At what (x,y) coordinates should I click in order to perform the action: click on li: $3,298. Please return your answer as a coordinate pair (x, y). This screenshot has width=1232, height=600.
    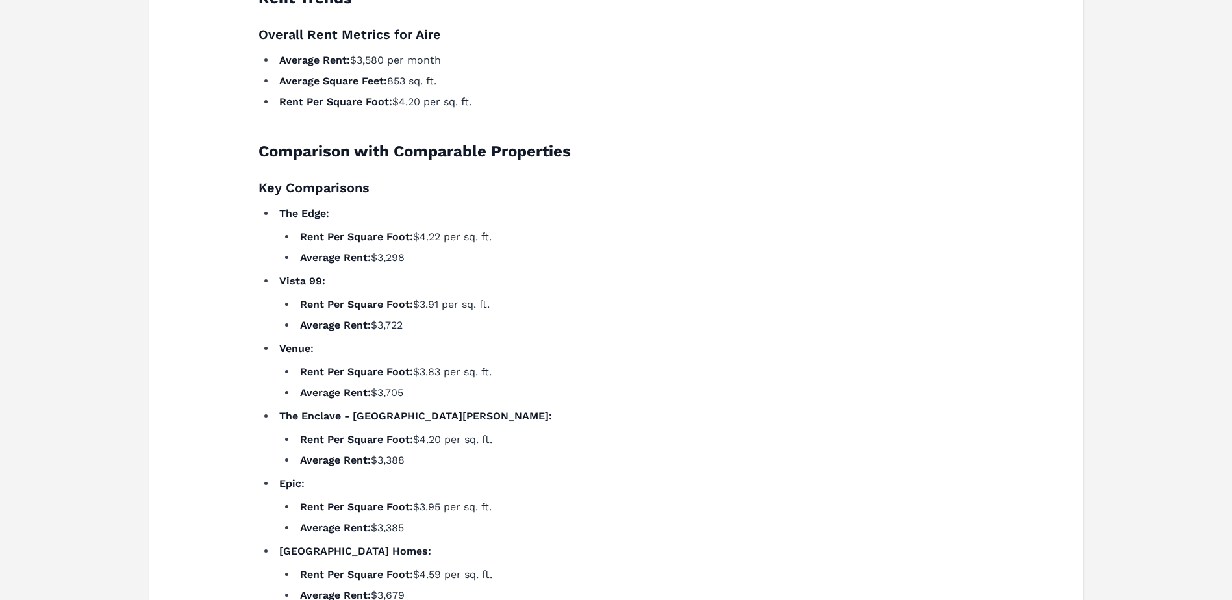
    Looking at the image, I should click on (627, 258).